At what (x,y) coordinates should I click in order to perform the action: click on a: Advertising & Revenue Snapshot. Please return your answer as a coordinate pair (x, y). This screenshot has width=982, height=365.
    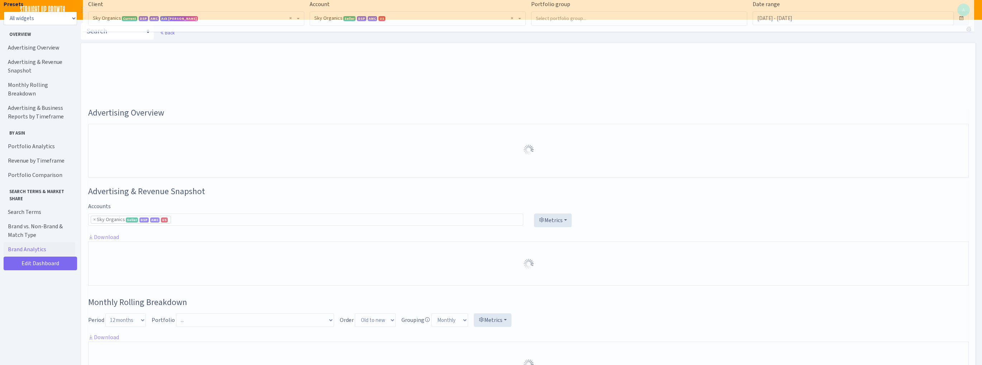
    Looking at the image, I should click on (39, 66).